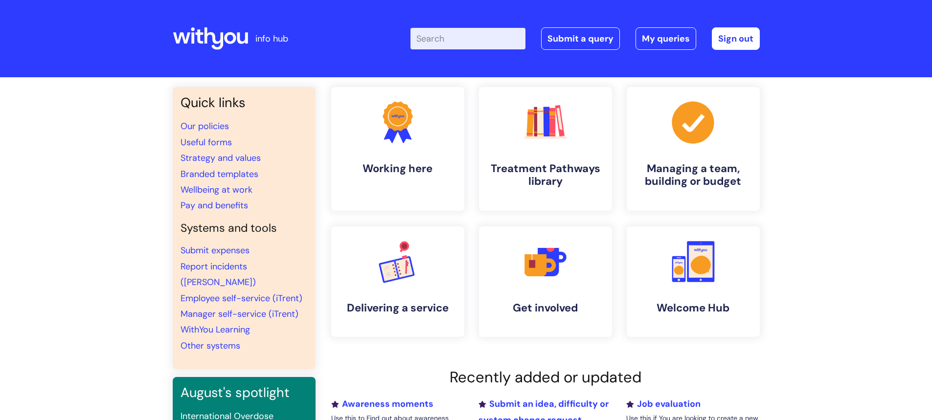  I want to click on a: Get involved, so click(545, 282).